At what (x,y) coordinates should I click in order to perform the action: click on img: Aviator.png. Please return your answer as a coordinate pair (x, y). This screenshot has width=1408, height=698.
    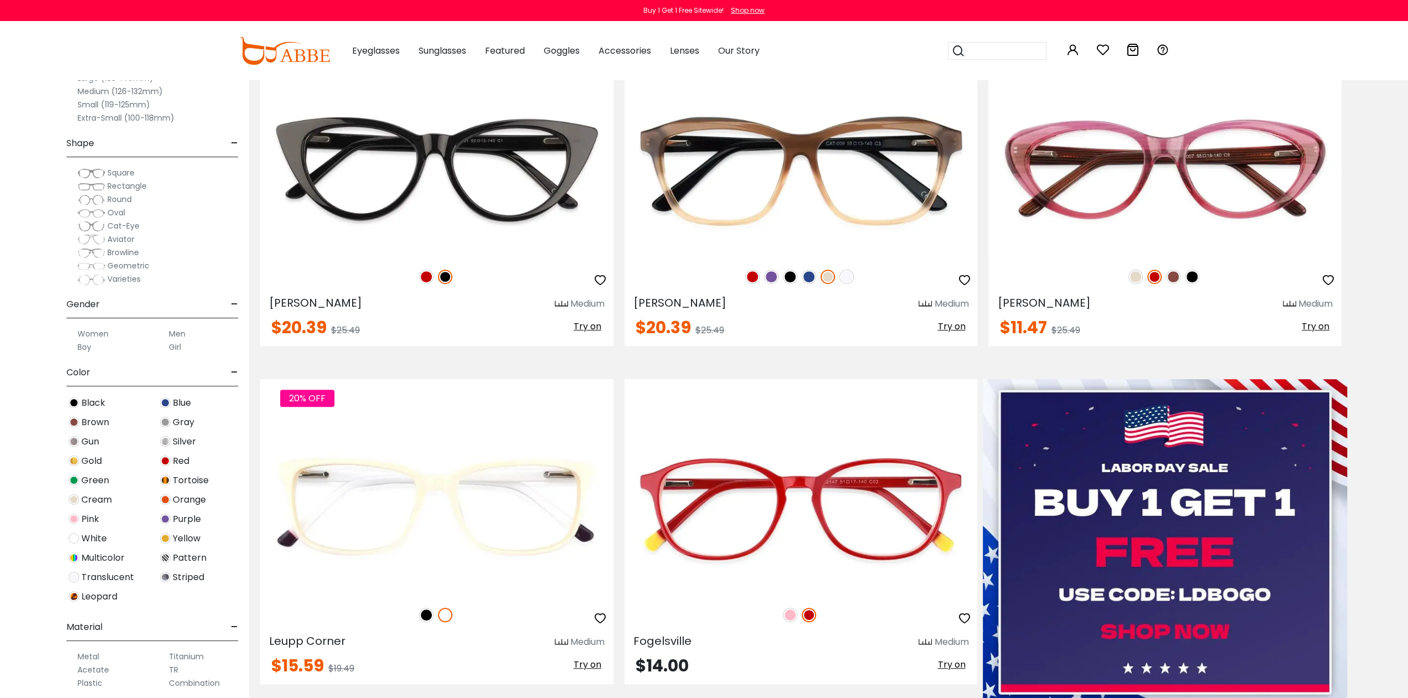
    Looking at the image, I should click on (91, 240).